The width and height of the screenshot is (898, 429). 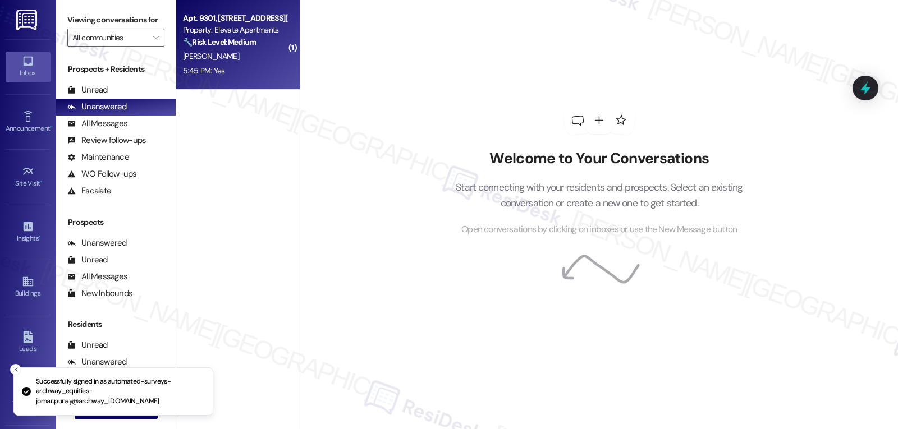 I want to click on div: Prospects, so click(x=116, y=222).